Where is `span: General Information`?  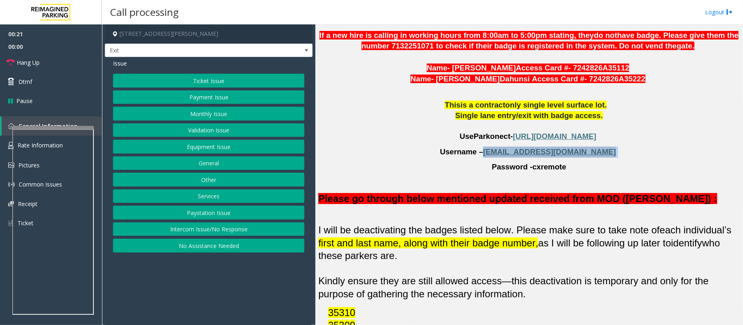 span: General Information is located at coordinates (48, 126).